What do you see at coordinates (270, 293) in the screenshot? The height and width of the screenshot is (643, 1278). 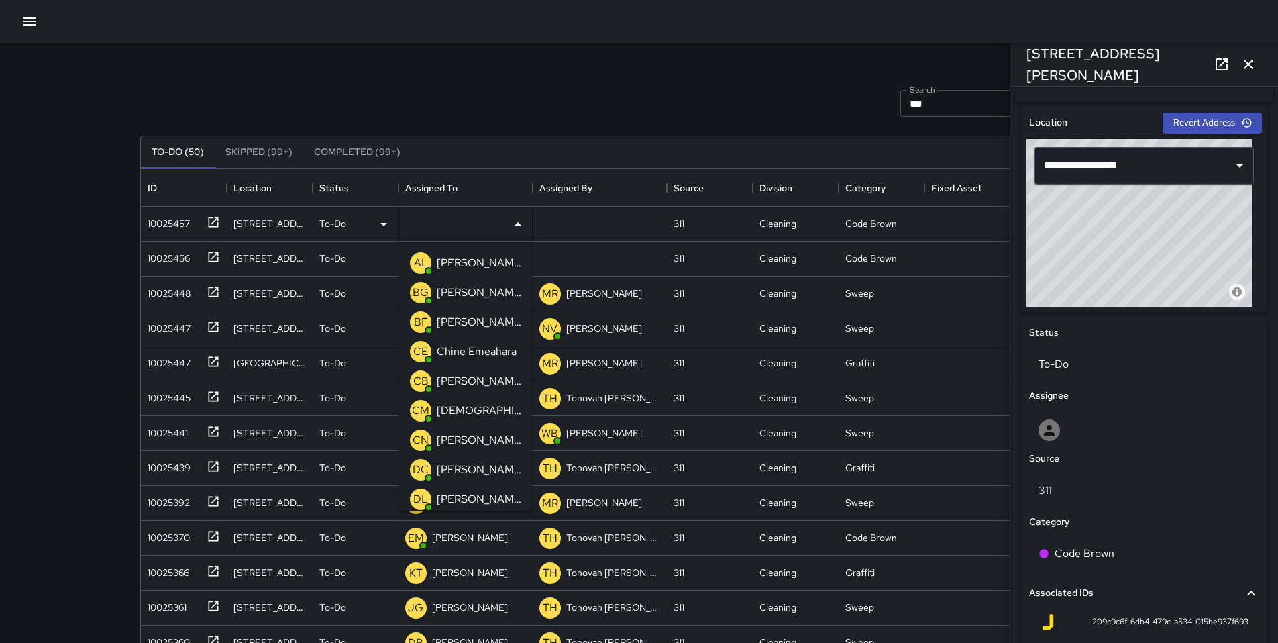 I see `div: 1379 Folsom Street` at bounding box center [270, 293].